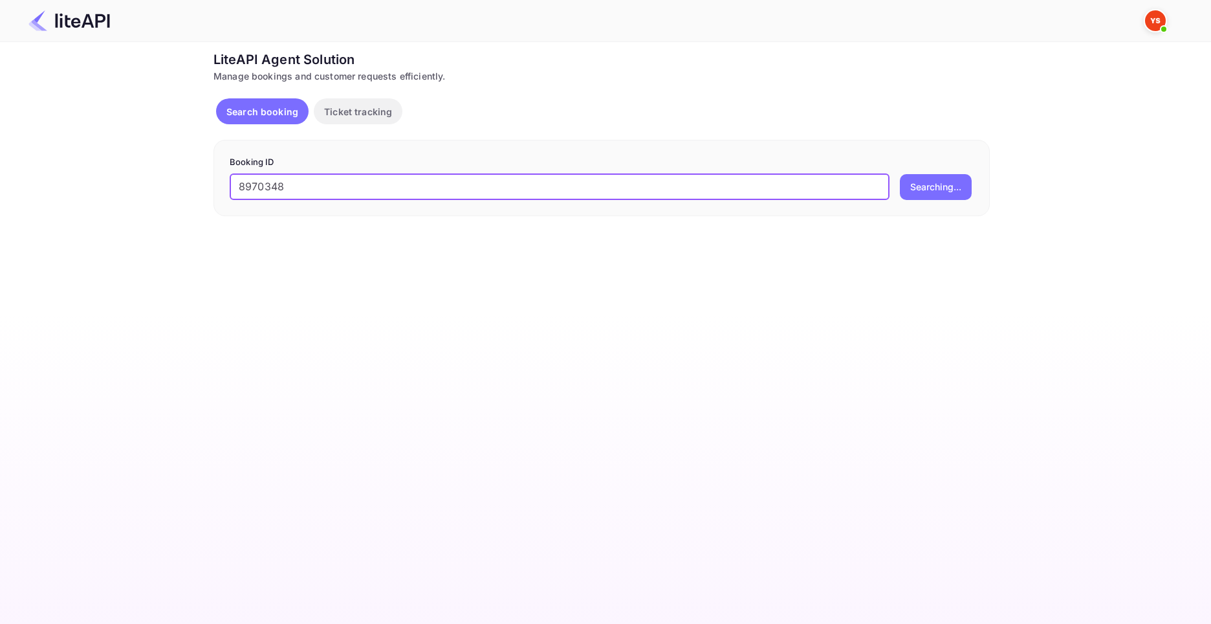 Image resolution: width=1211 pixels, height=624 pixels. What do you see at coordinates (602, 76) in the screenshot?
I see `div: Manage bookings and customer requests efficiently.` at bounding box center [602, 76].